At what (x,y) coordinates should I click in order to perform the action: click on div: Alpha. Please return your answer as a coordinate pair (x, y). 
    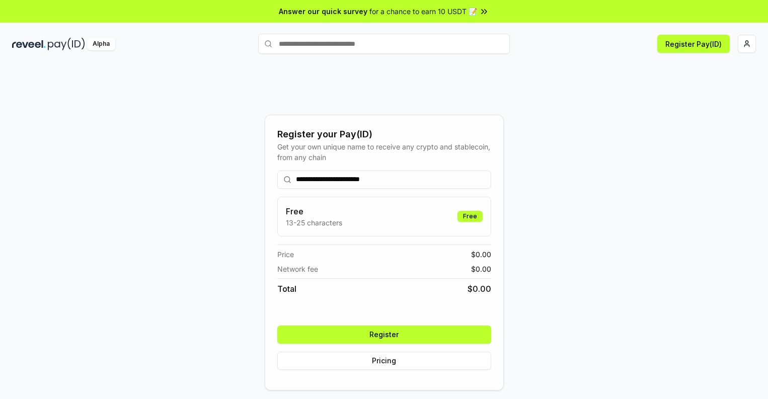
    Looking at the image, I should click on (101, 44).